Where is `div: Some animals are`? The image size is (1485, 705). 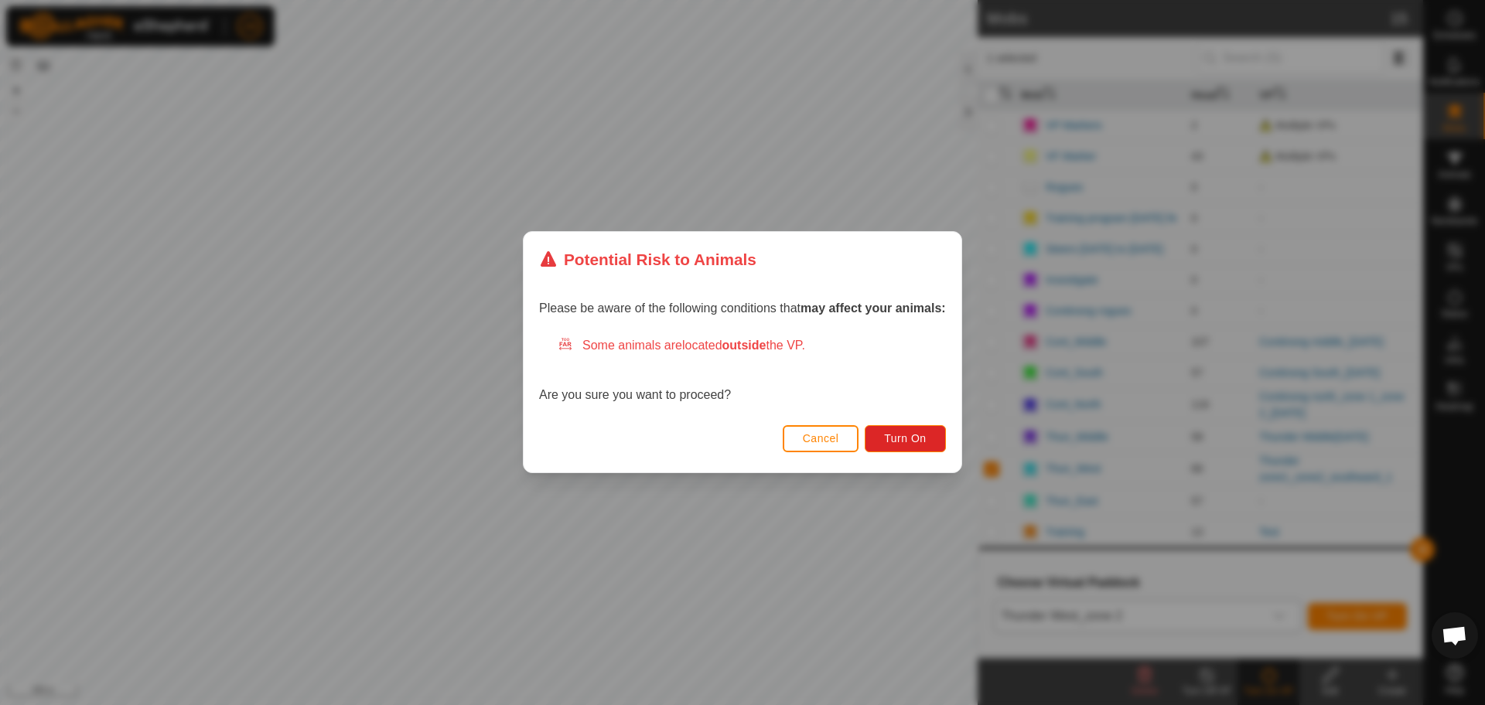 div: Some animals are is located at coordinates (752, 346).